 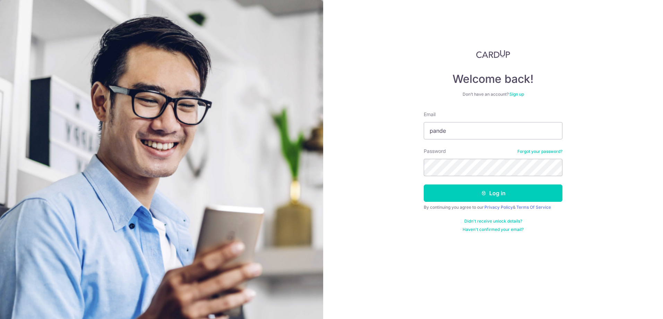 What do you see at coordinates (430, 114) in the screenshot?
I see `label: Email` at bounding box center [430, 114].